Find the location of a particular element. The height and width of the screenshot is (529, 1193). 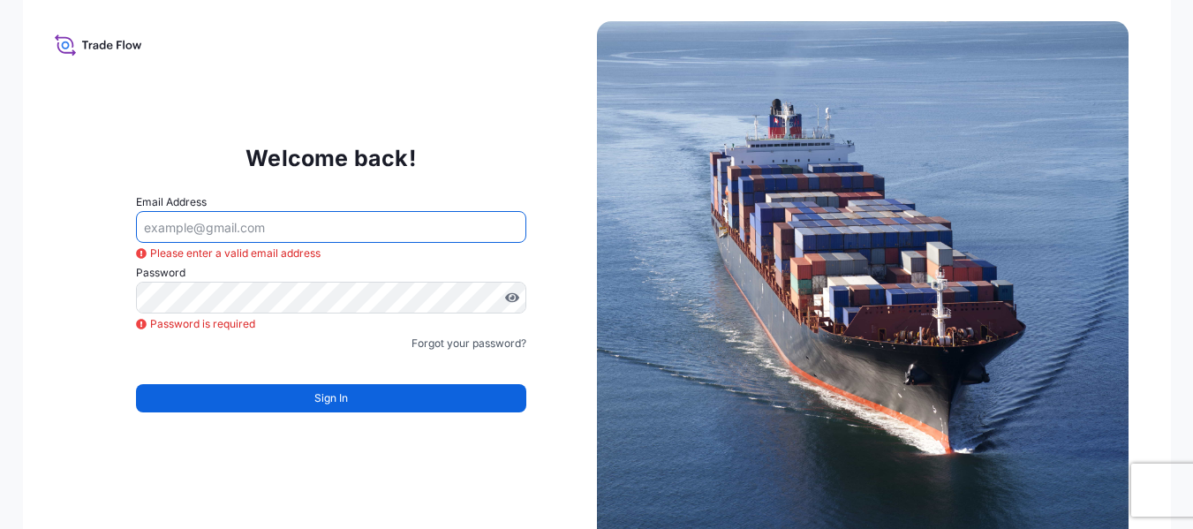

span: Password is required is located at coordinates (195, 324).